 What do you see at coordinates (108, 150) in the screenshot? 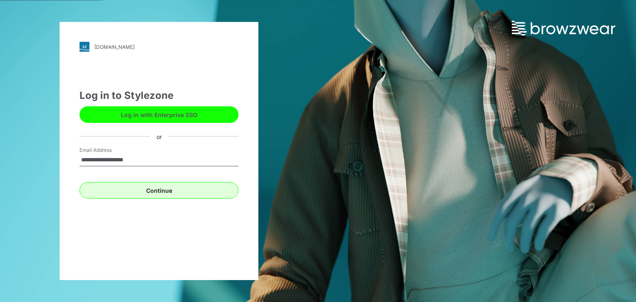
I see `label: Email Address` at bounding box center [108, 150].